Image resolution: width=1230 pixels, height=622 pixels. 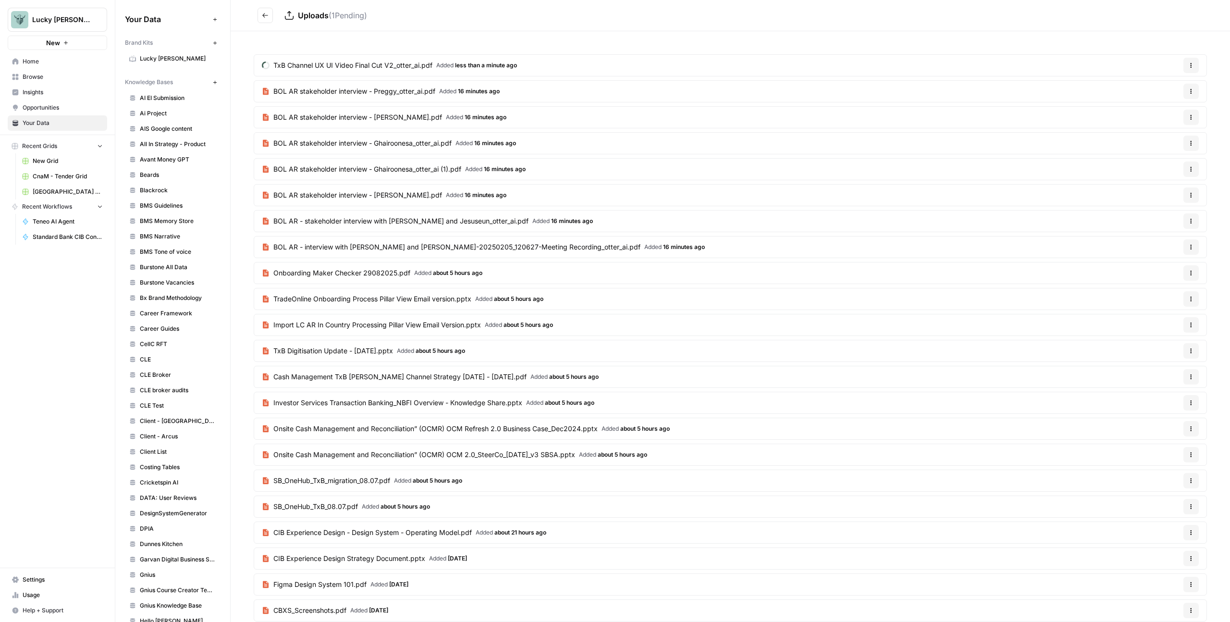 I want to click on span: Beards, so click(x=178, y=175).